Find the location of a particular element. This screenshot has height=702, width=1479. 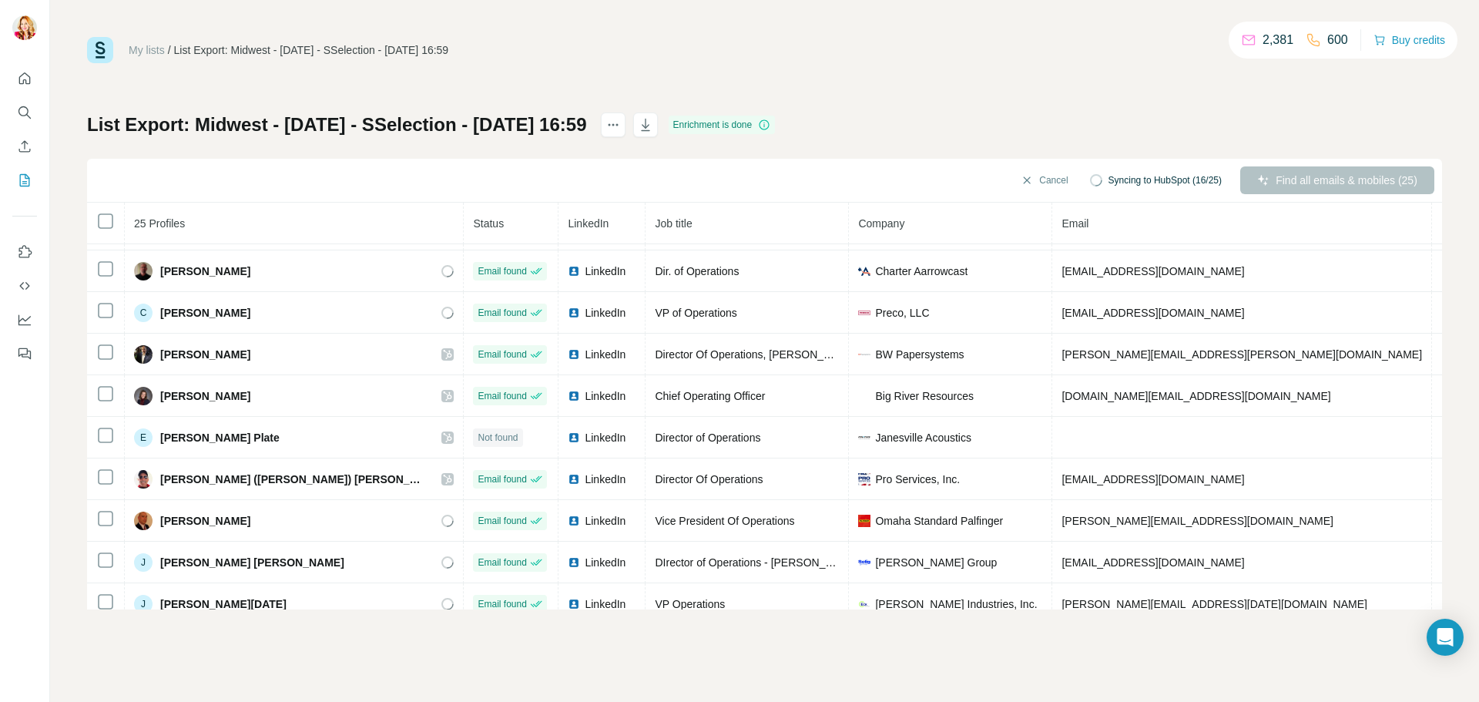

button: Search is located at coordinates (25, 112).